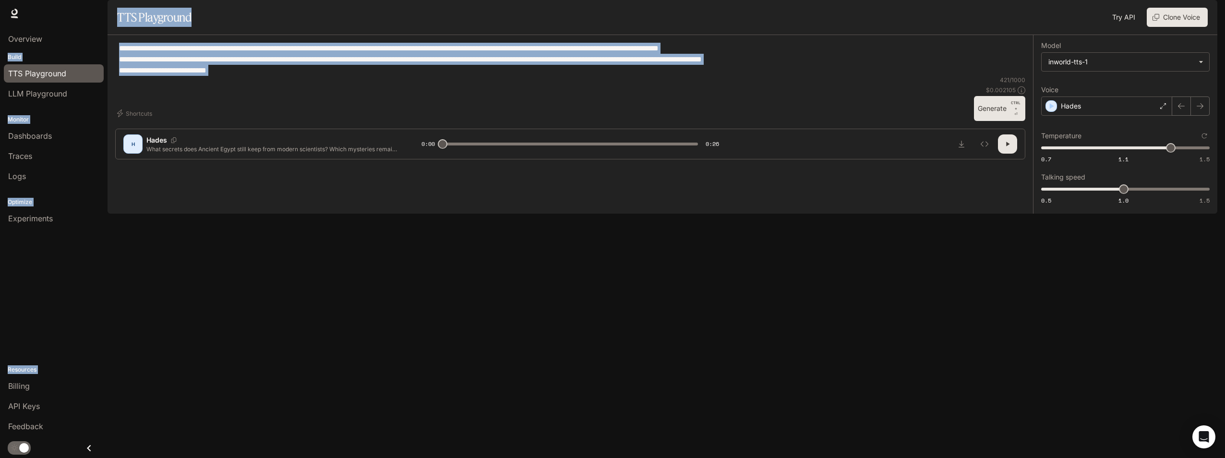 The width and height of the screenshot is (1225, 458). What do you see at coordinates (1123, 200) in the screenshot?
I see `span: 1.0` at bounding box center [1123, 200].